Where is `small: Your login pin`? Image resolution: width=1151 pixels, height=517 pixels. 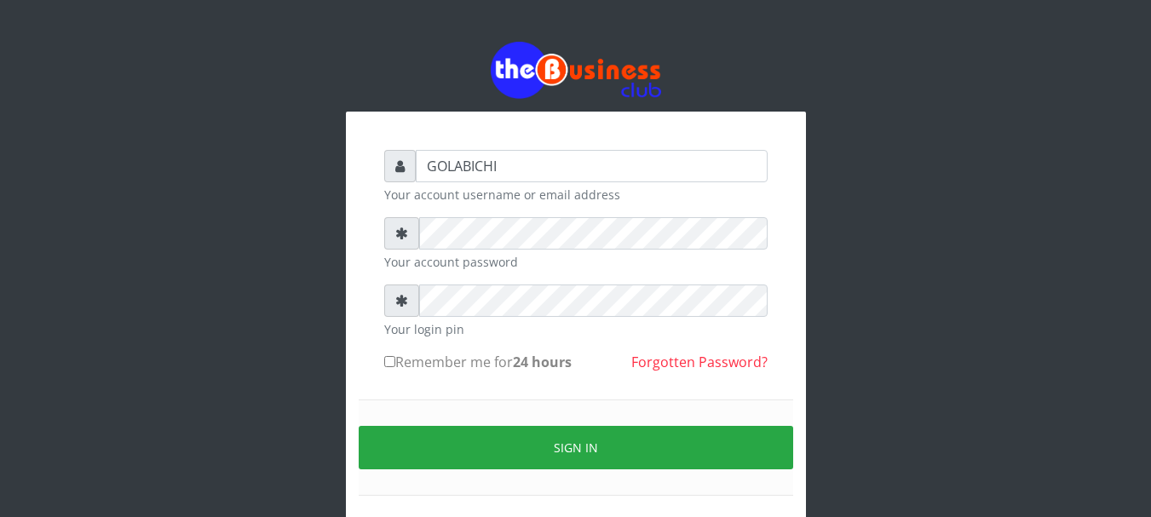
small: Your login pin is located at coordinates (576, 329).